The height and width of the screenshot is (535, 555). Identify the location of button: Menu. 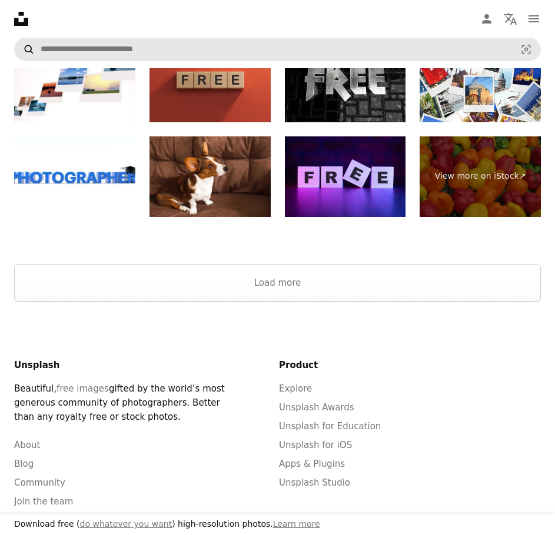
(533, 19).